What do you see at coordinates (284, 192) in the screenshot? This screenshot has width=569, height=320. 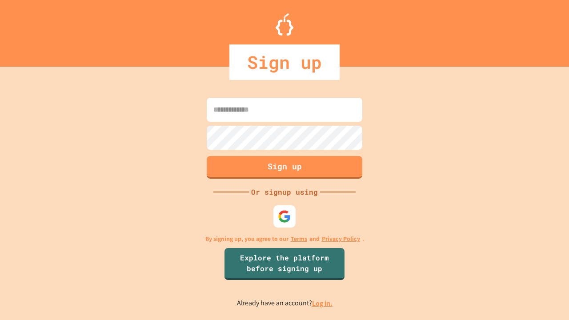 I see `div: Or signup using` at bounding box center [284, 192].